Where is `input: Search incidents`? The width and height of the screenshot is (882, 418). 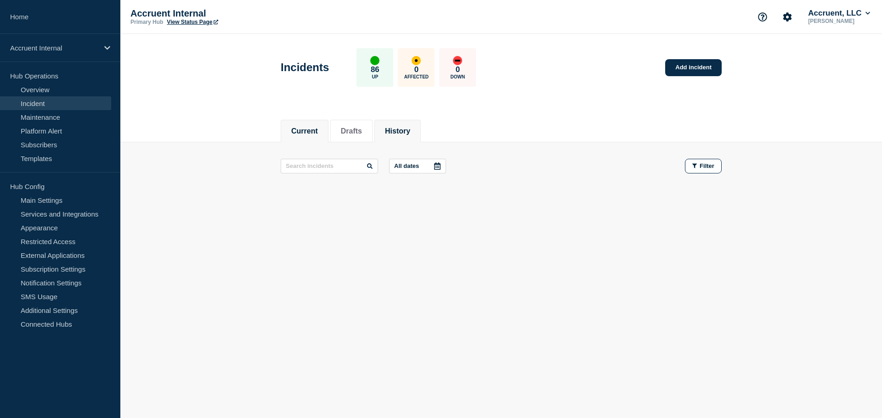 input: Search incidents is located at coordinates (329, 166).